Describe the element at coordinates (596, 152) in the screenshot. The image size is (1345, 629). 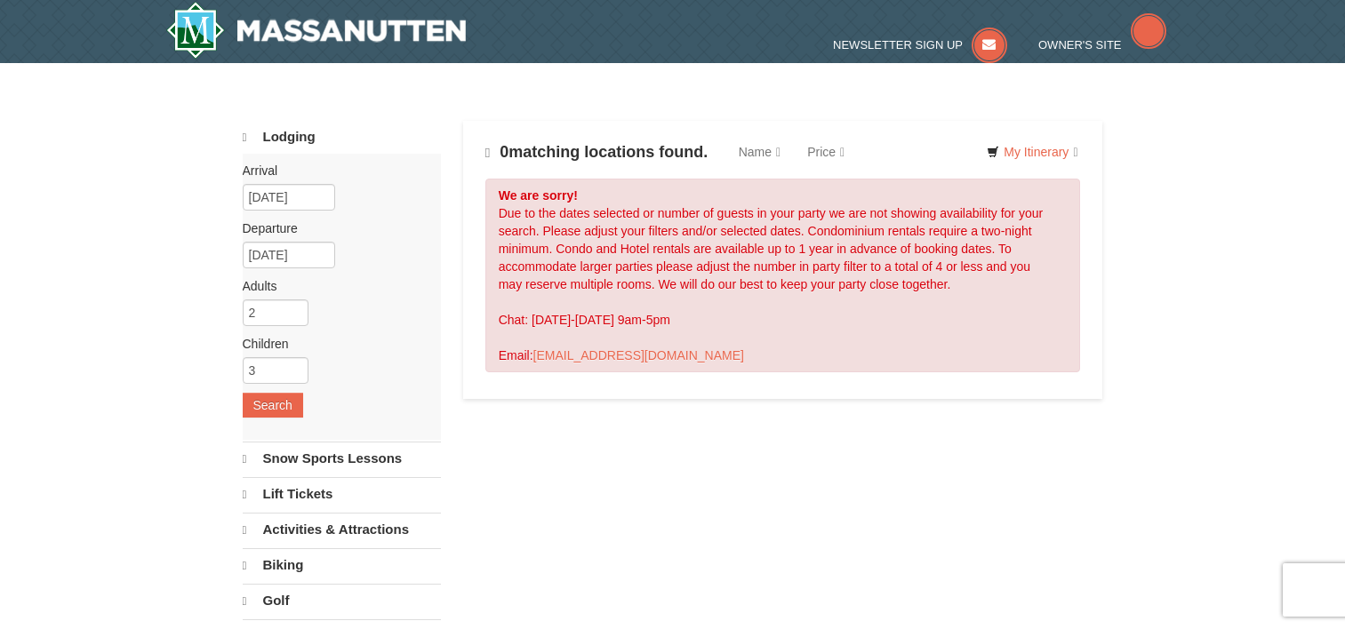
I see `h4: matching locations found.` at that location.